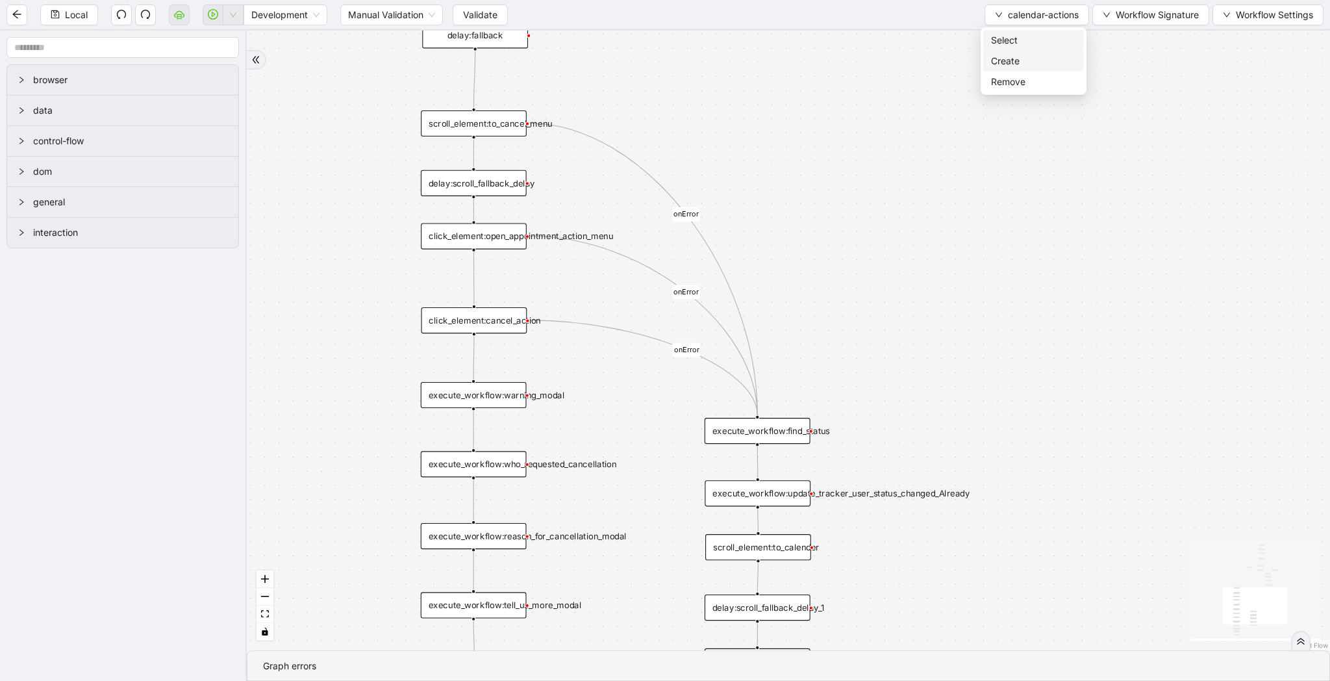 This screenshot has width=1330, height=681. What do you see at coordinates (213, 15) in the screenshot?
I see `button: play-circle` at bounding box center [213, 15].